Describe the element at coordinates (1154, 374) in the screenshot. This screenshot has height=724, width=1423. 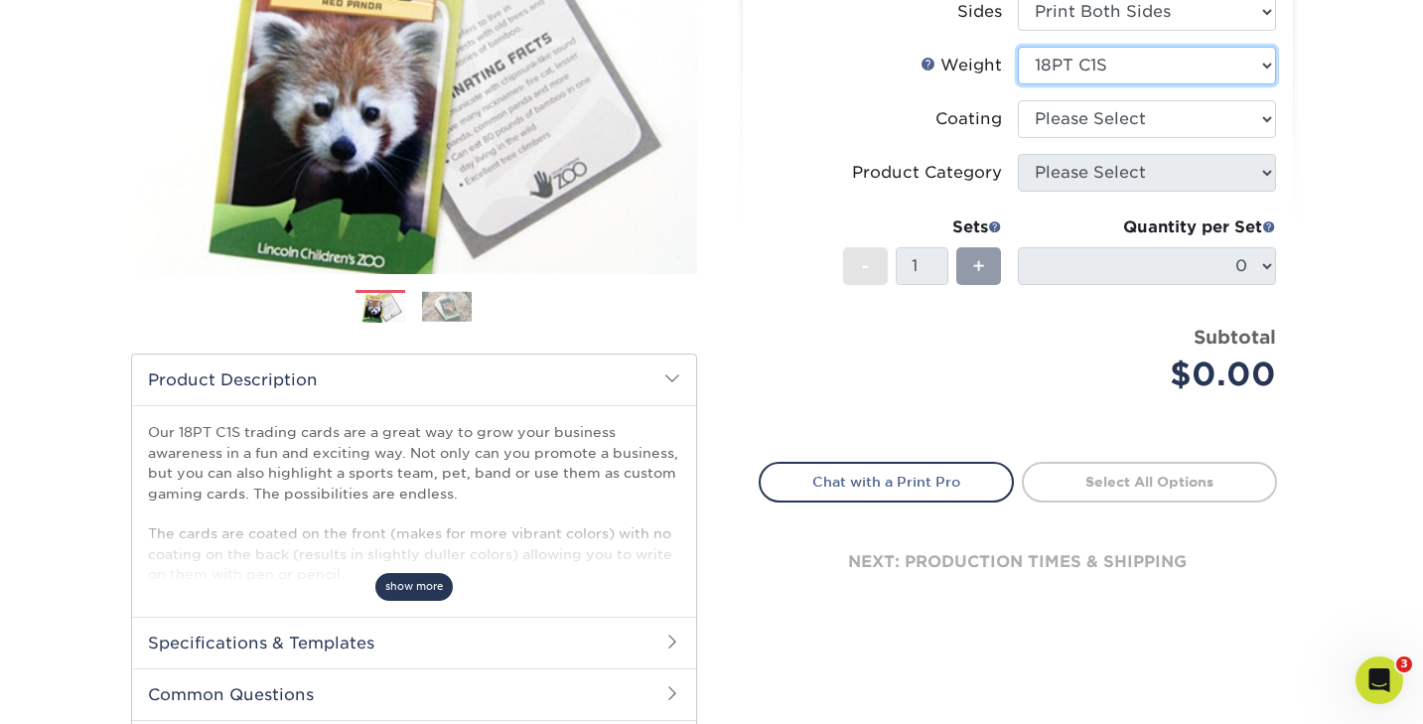
I see `div: $0.00` at that location.